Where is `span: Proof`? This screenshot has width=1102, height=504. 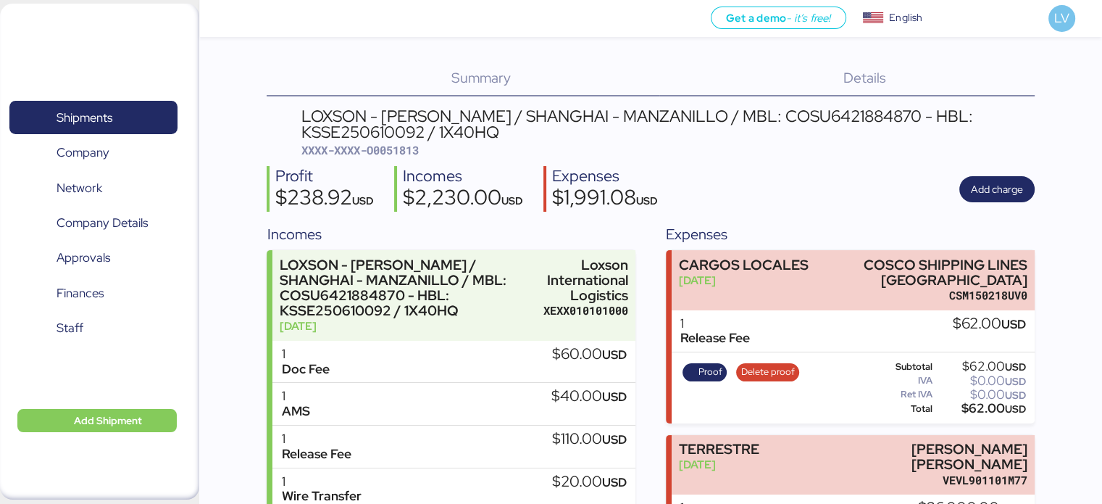 span: Proof is located at coordinates (710, 372).